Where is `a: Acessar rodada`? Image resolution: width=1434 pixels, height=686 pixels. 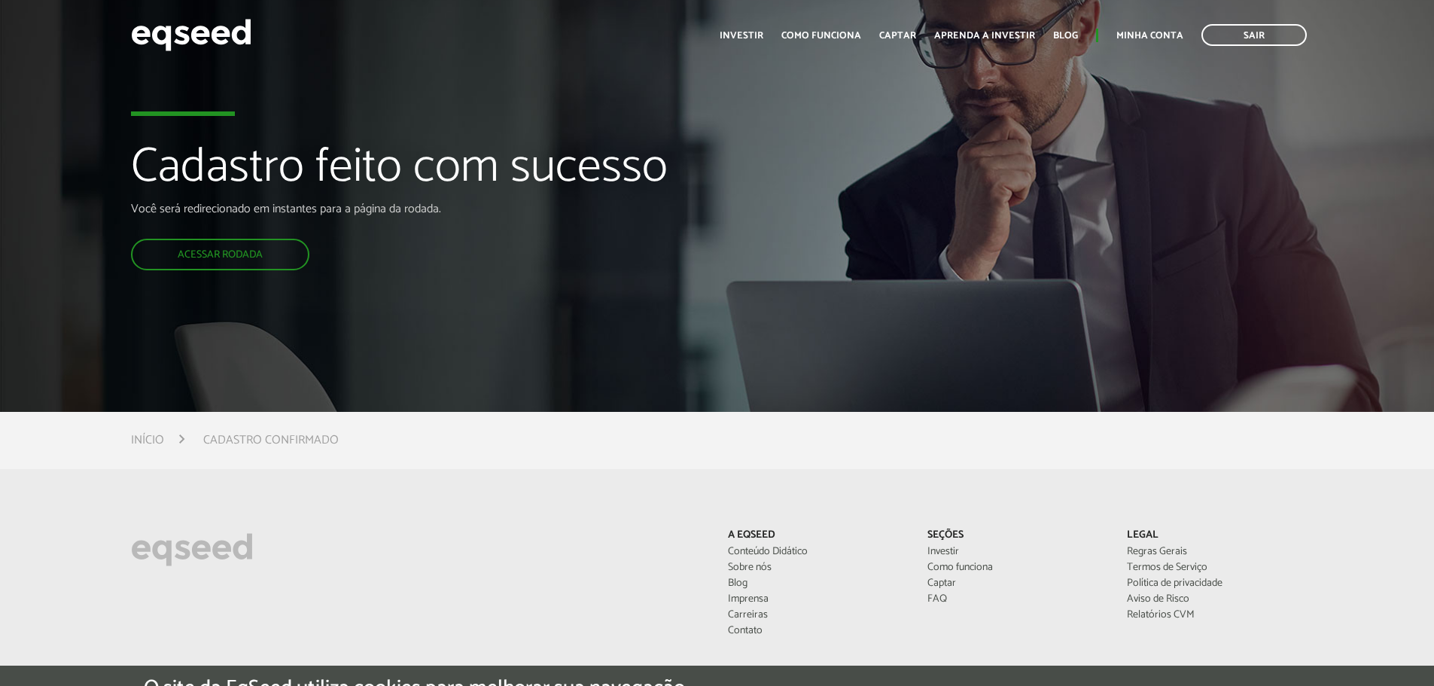 a: Acessar rodada is located at coordinates (220, 254).